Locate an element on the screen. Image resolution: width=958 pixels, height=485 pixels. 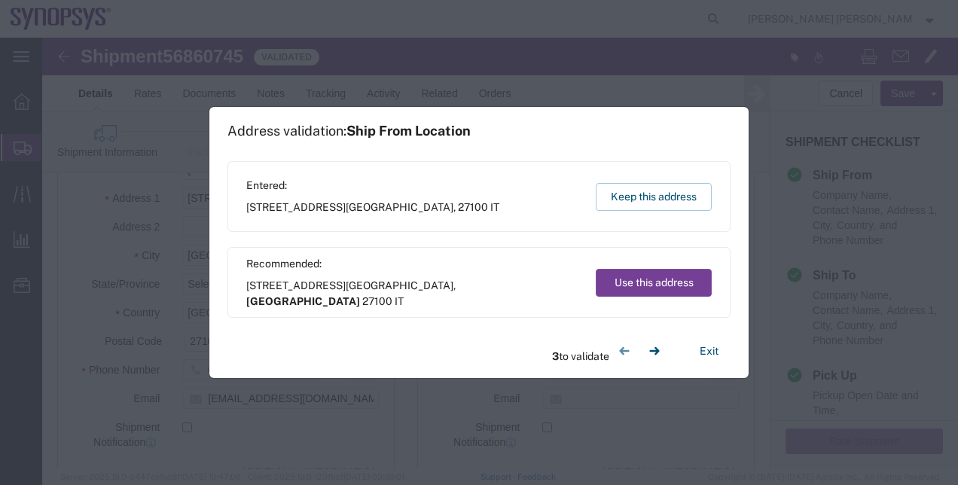
button: Use this address is located at coordinates (654, 282).